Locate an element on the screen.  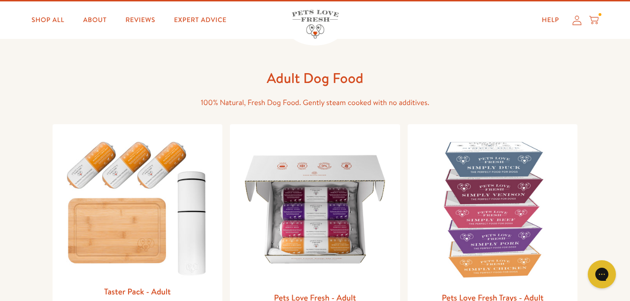
img: Taster Pack - Adult is located at coordinates (138, 206).